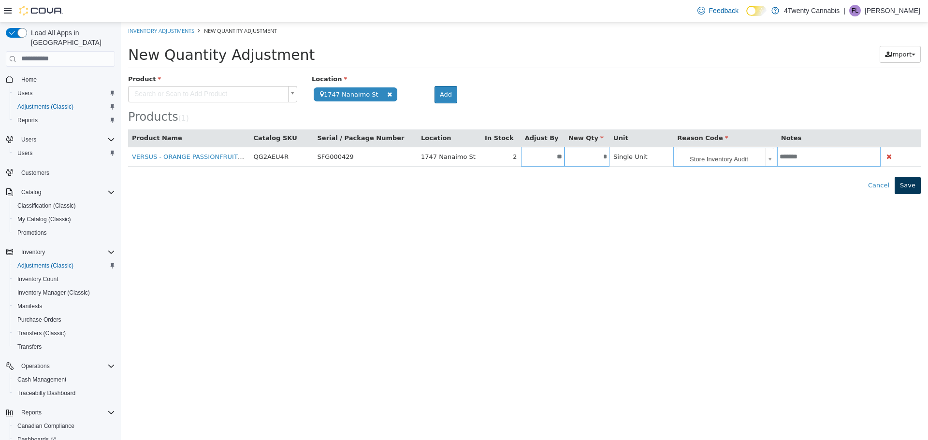 This screenshot has width=928, height=440. Describe the element at coordinates (28, 120) in the screenshot. I see `a: Reports` at that location.